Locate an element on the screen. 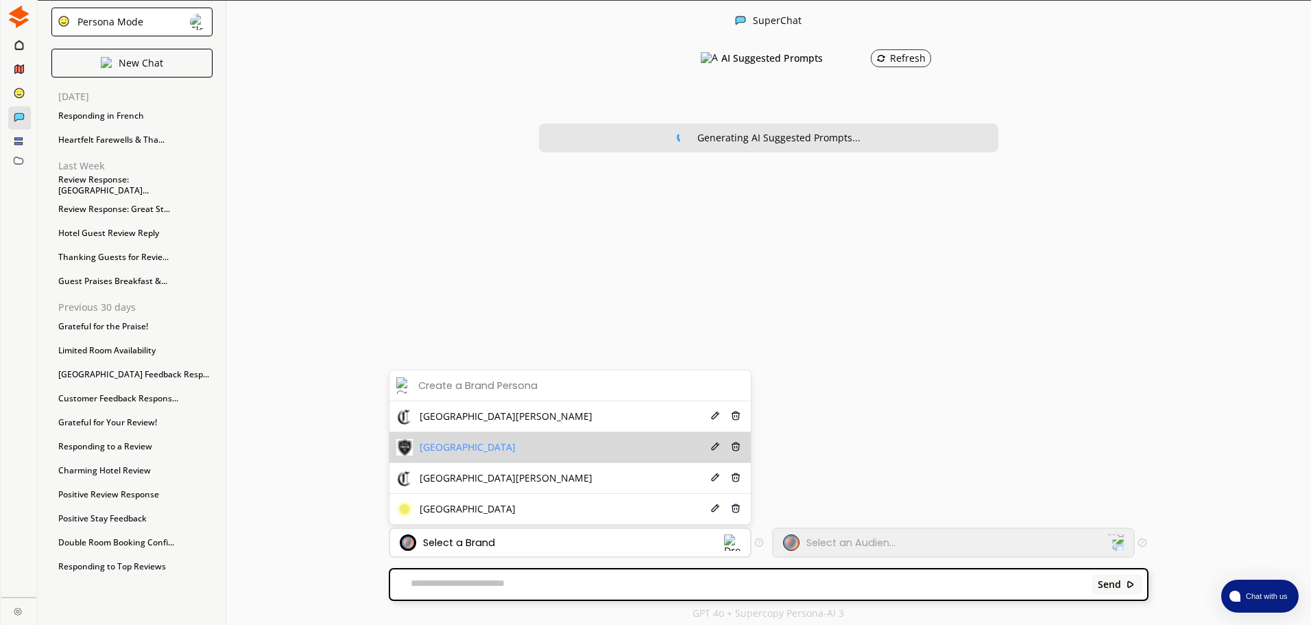  p: Previous 30 days is located at coordinates (135, 307).